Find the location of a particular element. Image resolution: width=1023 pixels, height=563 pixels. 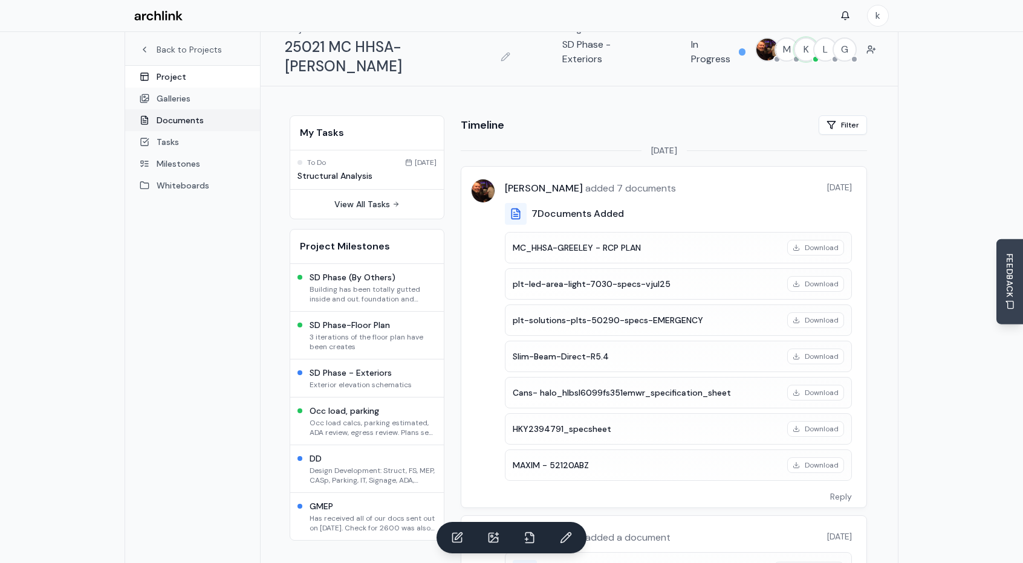

a: Documents is located at coordinates (192, 120).